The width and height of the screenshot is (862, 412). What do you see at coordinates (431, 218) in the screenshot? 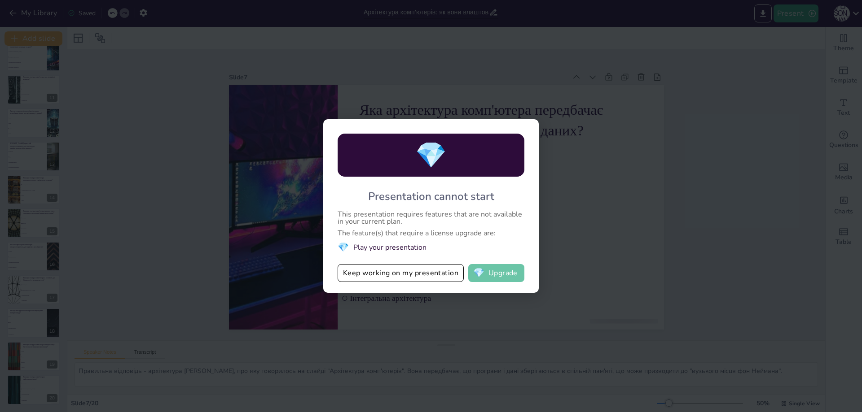
I see `div: This presentation requires features that are not available in your current plan.` at bounding box center [431, 218].